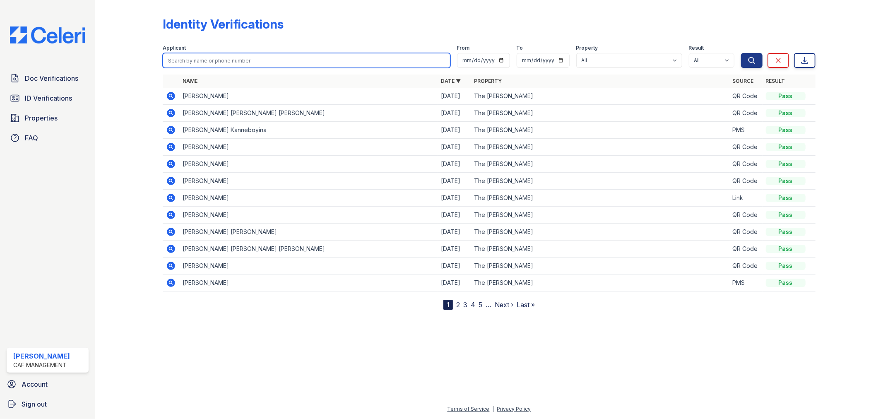 Image resolution: width=883 pixels, height=419 pixels. Describe the element at coordinates (587, 48) in the screenshot. I see `label: Property` at that location.